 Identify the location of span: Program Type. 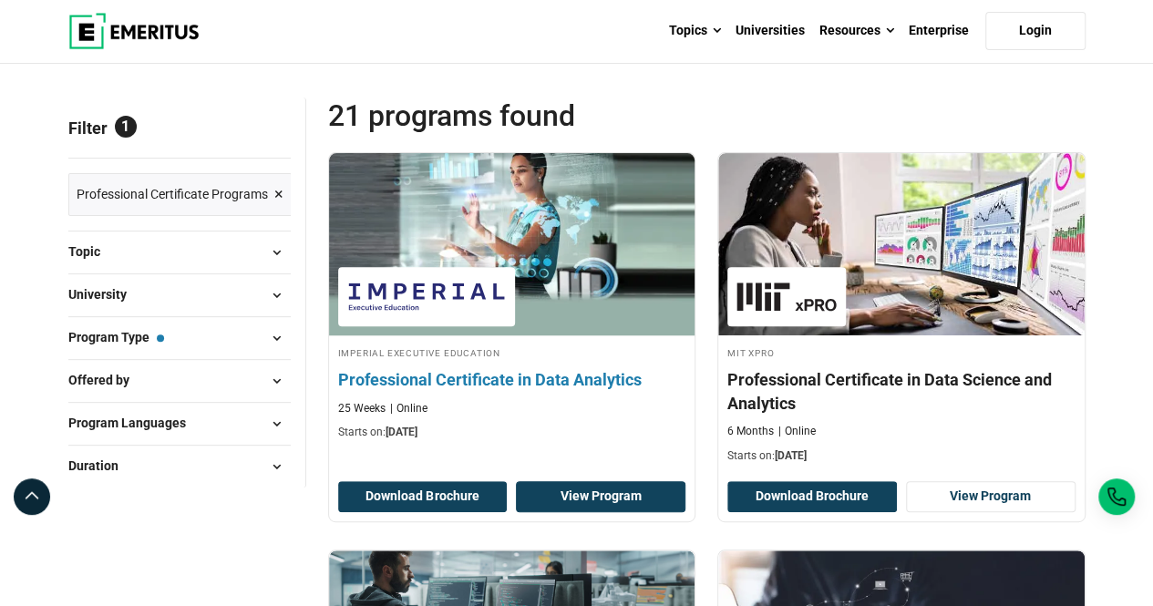
(116, 337).